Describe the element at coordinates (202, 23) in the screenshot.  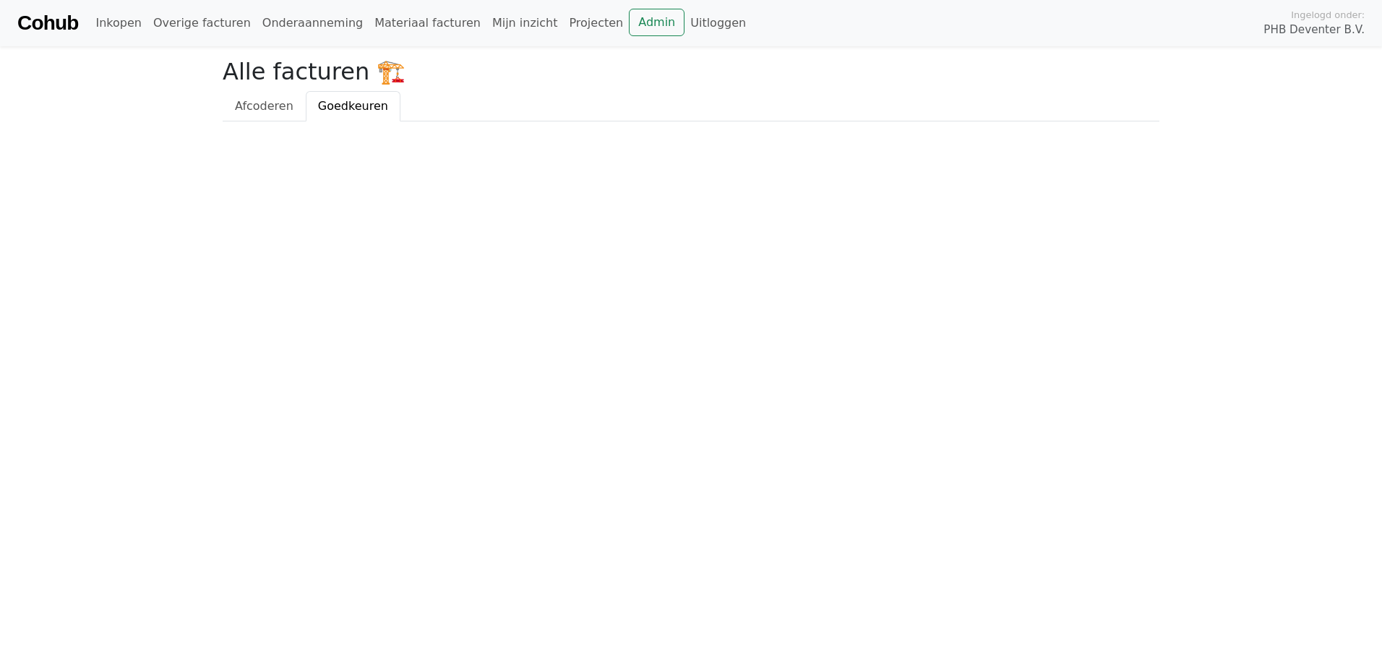
I see `a: Overige facturen` at that location.